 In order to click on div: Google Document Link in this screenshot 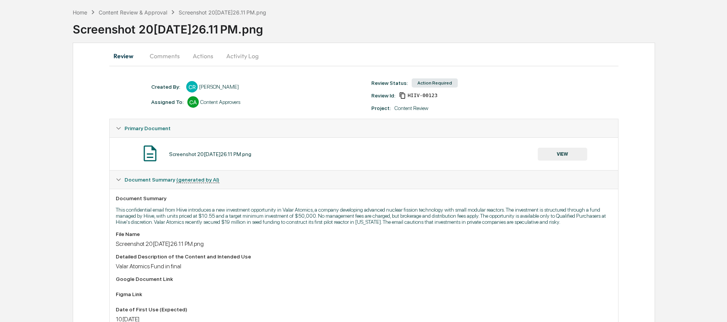, I will do `click(364, 279)`.